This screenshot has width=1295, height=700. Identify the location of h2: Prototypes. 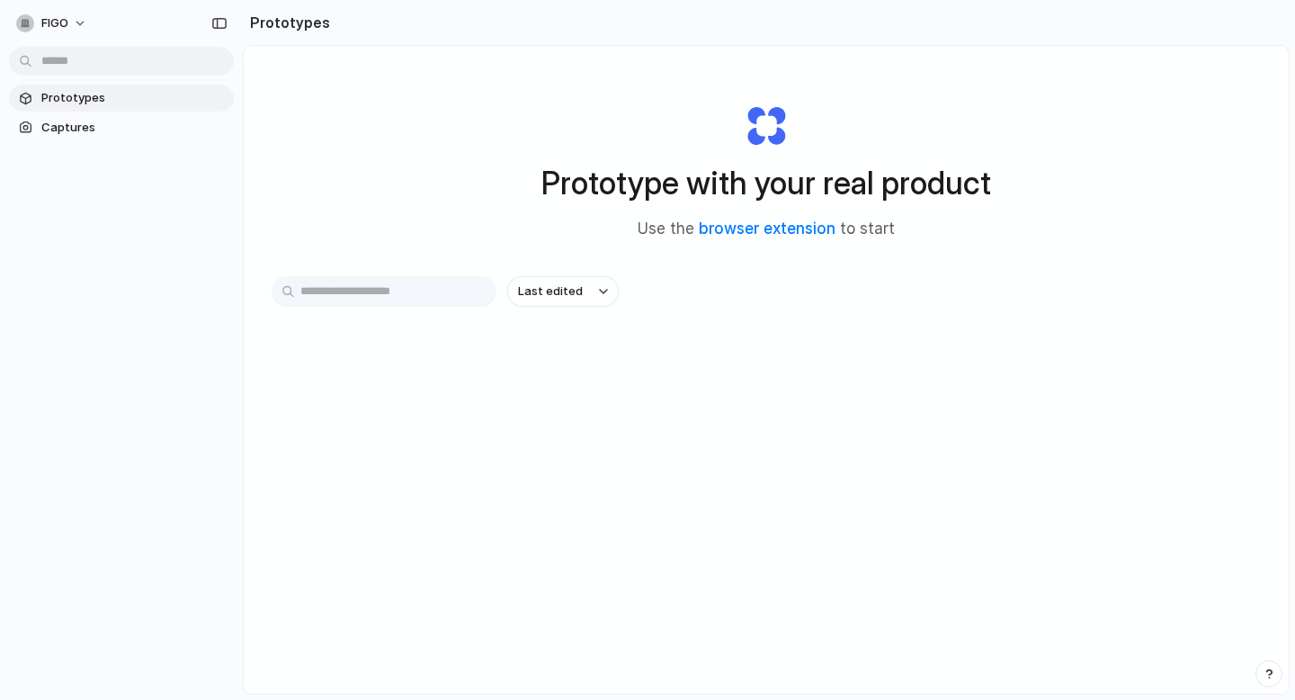
(286, 22).